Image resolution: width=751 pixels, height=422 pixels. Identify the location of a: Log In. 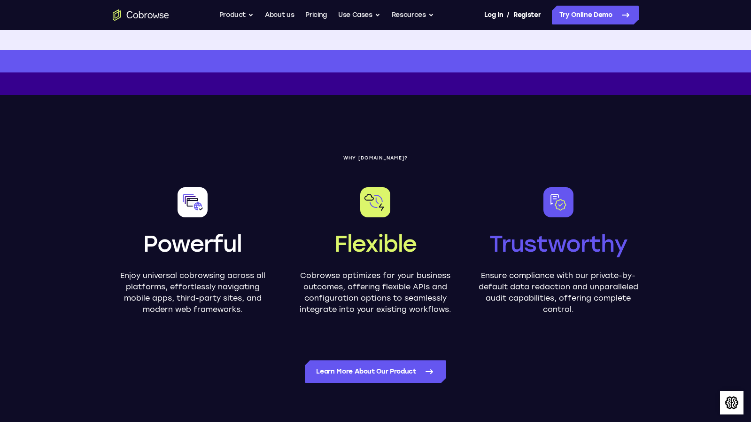
(494, 15).